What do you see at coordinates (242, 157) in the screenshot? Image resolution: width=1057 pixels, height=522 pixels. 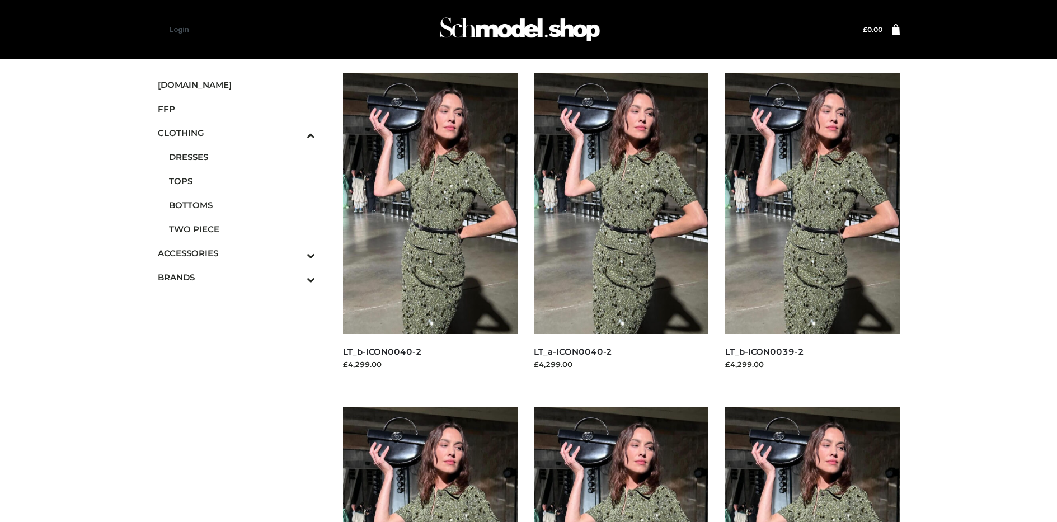 I see `span: DRESSES` at bounding box center [242, 157].